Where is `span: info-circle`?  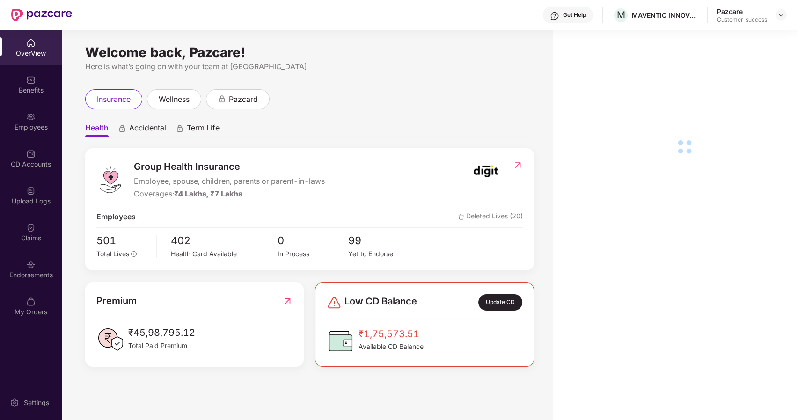
span: info-circle is located at coordinates (134, 254).